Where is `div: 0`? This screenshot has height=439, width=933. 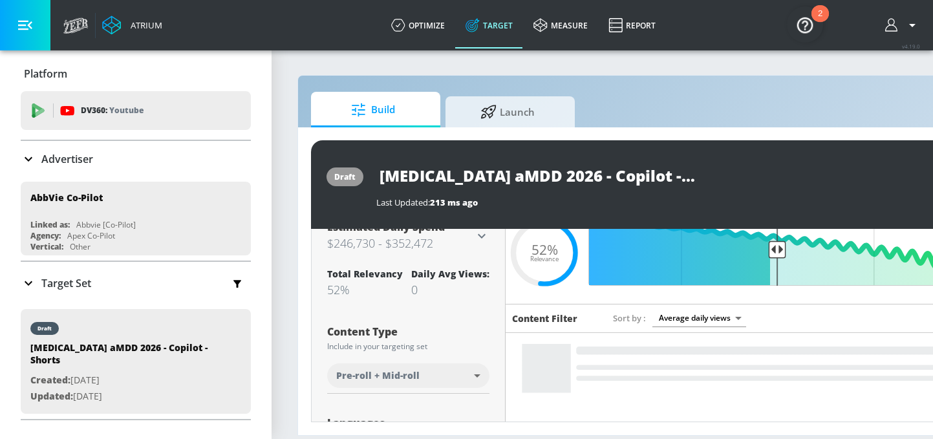
div: 0 is located at coordinates (450, 290).